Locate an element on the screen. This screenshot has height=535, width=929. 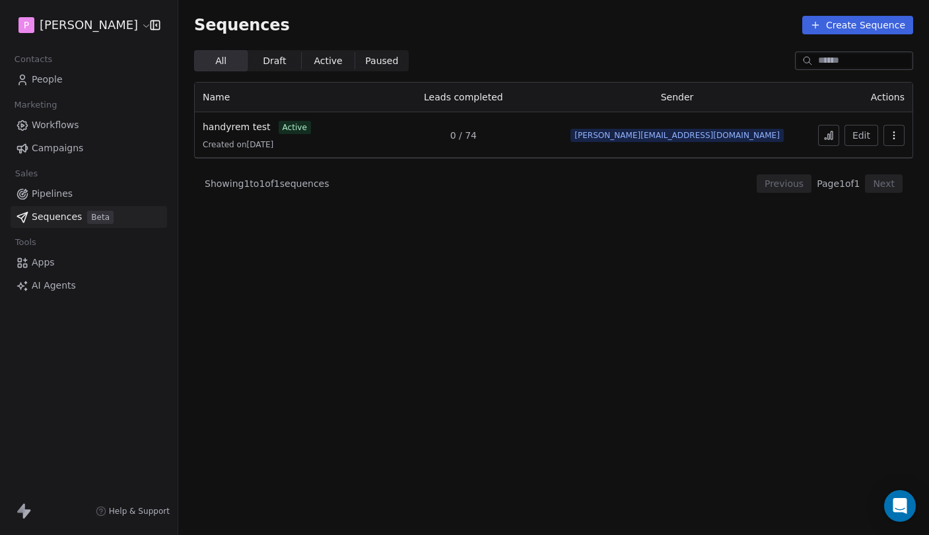
a: Edit is located at coordinates (861, 135).